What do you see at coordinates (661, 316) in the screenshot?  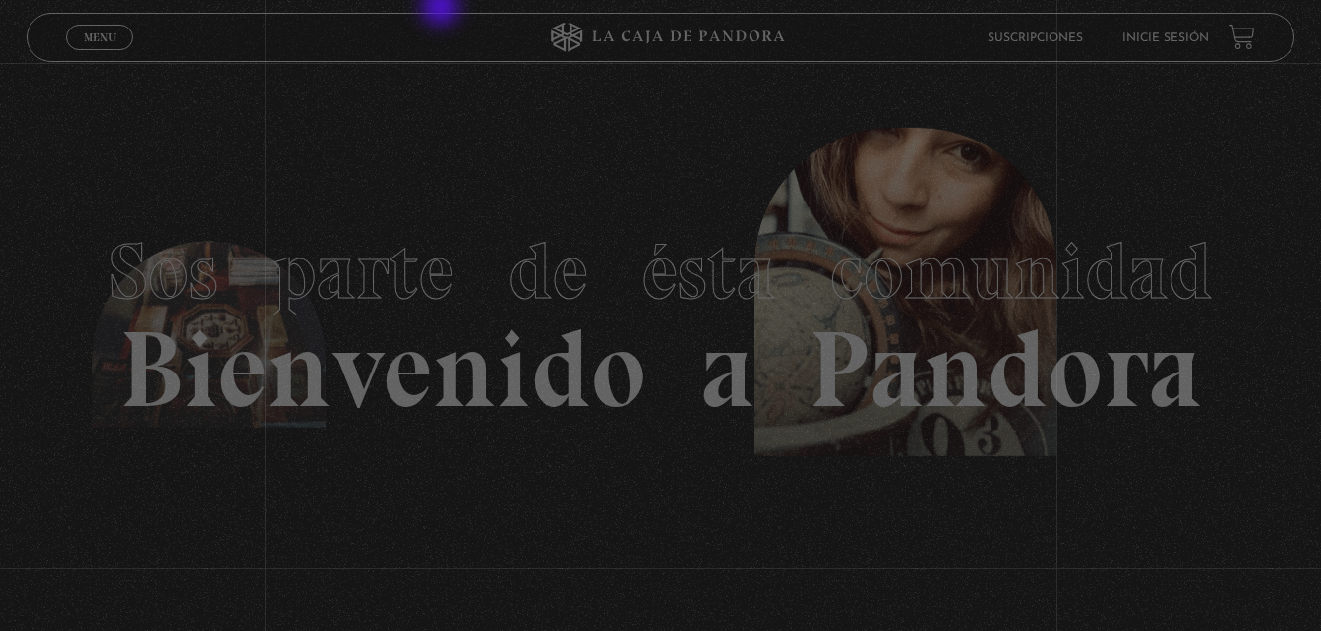 I see `h1: Bienvenido a Pandora` at bounding box center [661, 316].